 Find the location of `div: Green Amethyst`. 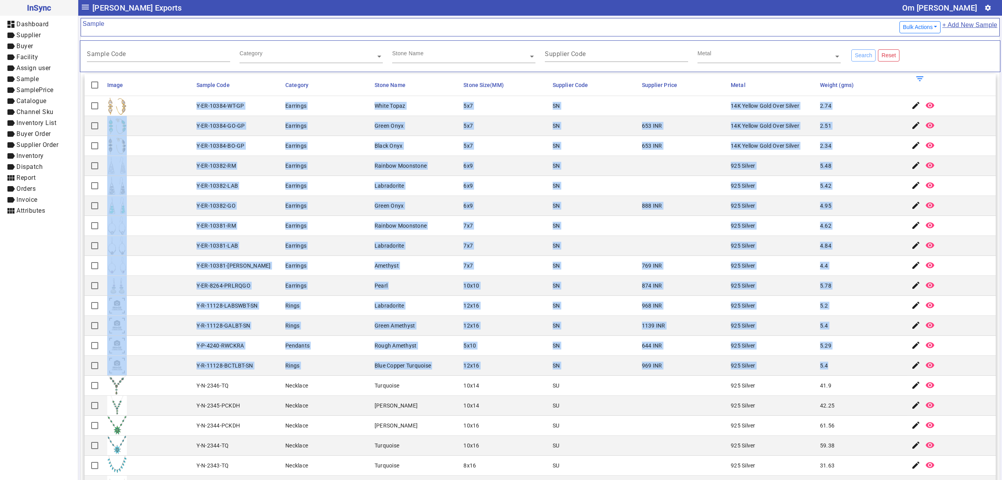

div: Green Amethyst is located at coordinates (395, 325).